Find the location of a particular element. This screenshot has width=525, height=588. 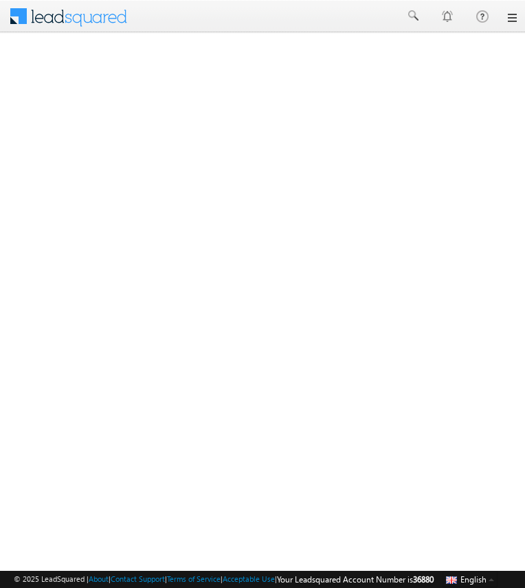

a: Contact Support is located at coordinates (137, 579).